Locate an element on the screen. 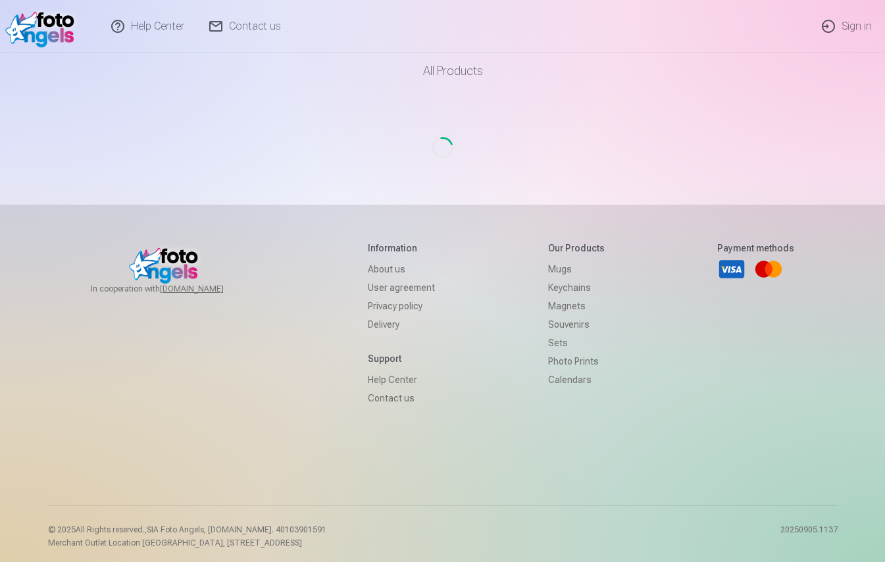 The width and height of the screenshot is (885, 562). img: /v1 is located at coordinates (43, 26).